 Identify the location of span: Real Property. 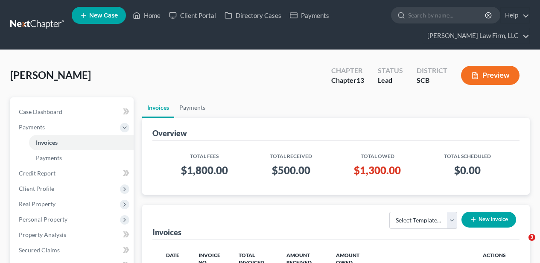
(37, 204).